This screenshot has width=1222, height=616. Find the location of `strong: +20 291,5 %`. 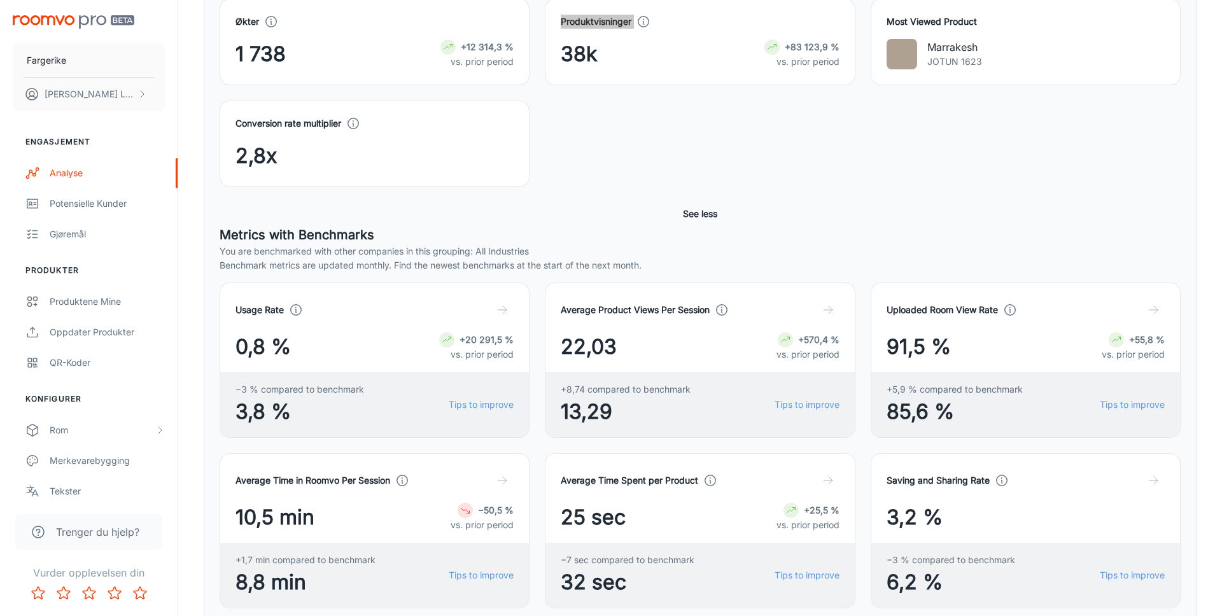

strong: +20 291,5 % is located at coordinates (486, 339).